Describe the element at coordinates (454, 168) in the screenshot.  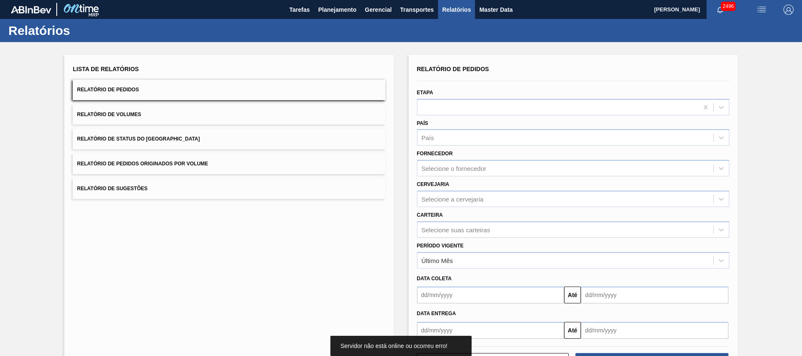
I see `div: Selecione o fornecedor` at that location.